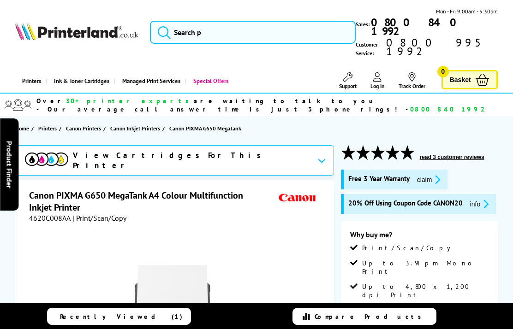  What do you see at coordinates (377, 81) in the screenshot?
I see `a: Log In` at bounding box center [377, 81].